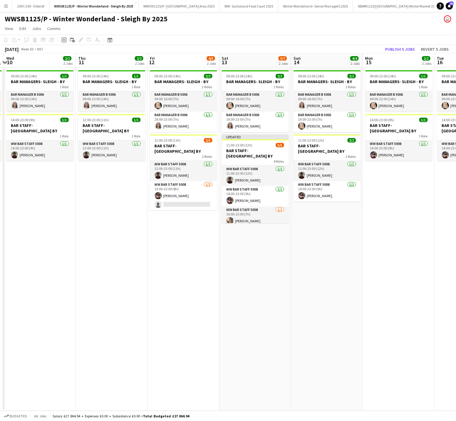  Describe the element at coordinates (54, 29) in the screenshot. I see `span: Comms` at that location.